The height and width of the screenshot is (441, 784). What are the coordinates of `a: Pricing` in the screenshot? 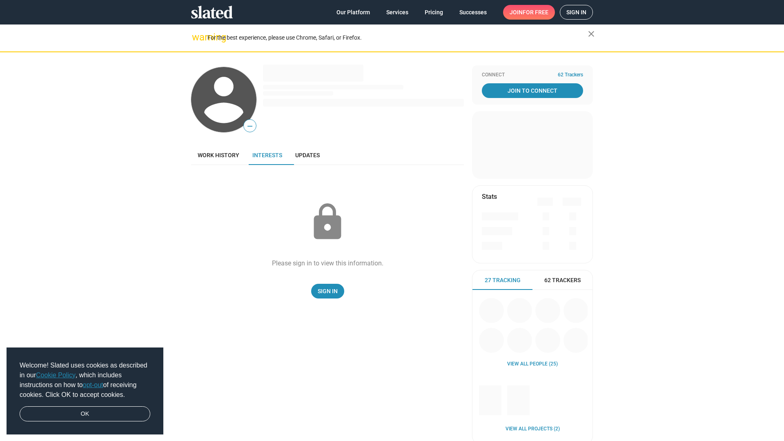 It's located at (434, 12).